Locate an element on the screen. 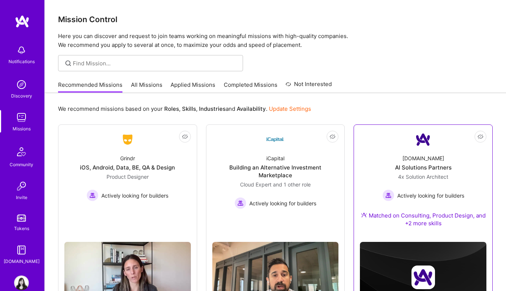  div: Discovery is located at coordinates (21, 96).